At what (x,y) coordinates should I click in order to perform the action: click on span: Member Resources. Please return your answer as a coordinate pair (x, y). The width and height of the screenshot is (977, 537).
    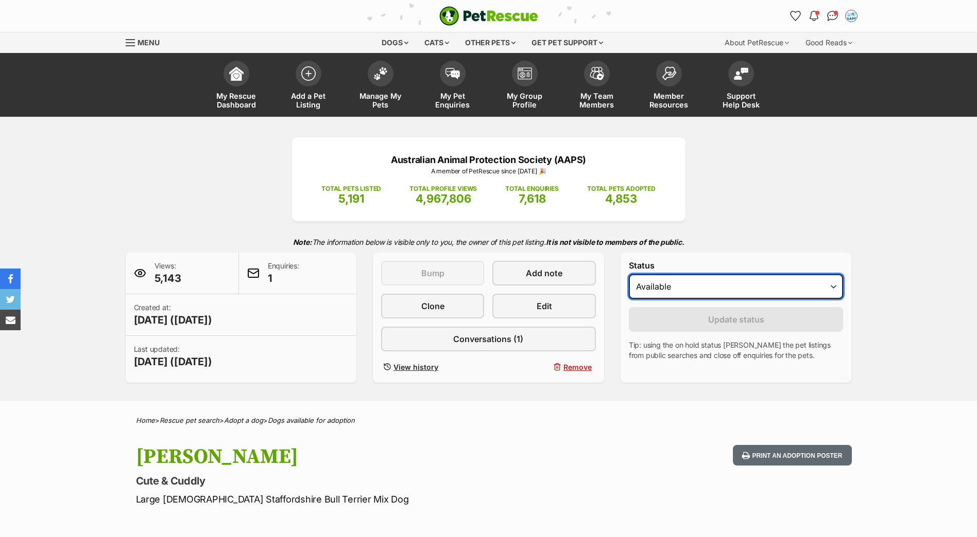
    Looking at the image, I should click on (669, 100).